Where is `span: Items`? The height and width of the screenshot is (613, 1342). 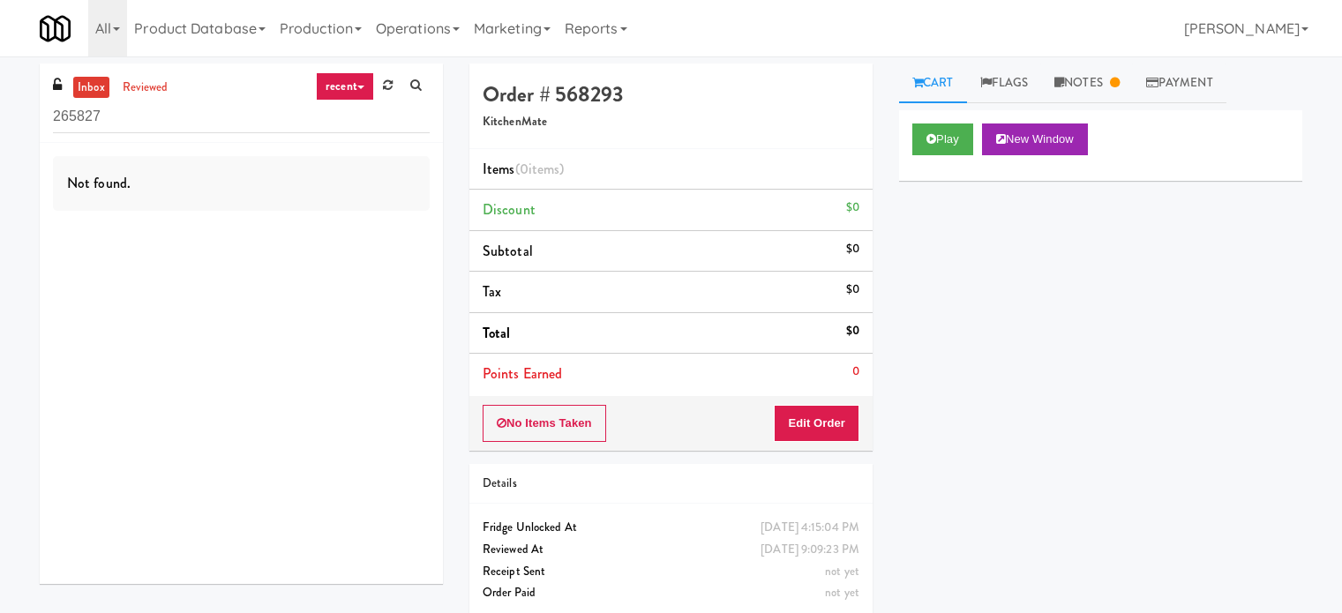 span: Items is located at coordinates (523, 169).